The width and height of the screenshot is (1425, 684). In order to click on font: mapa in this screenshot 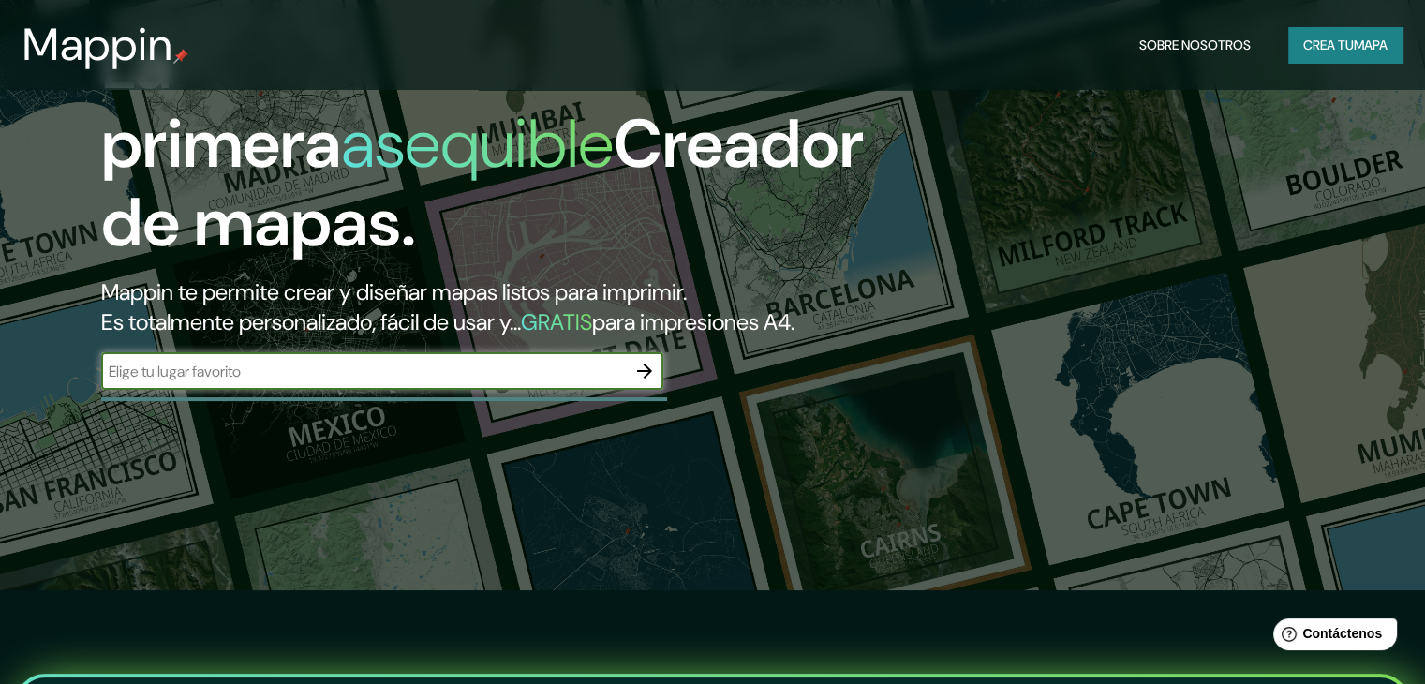, I will do `click(1370, 45)`.